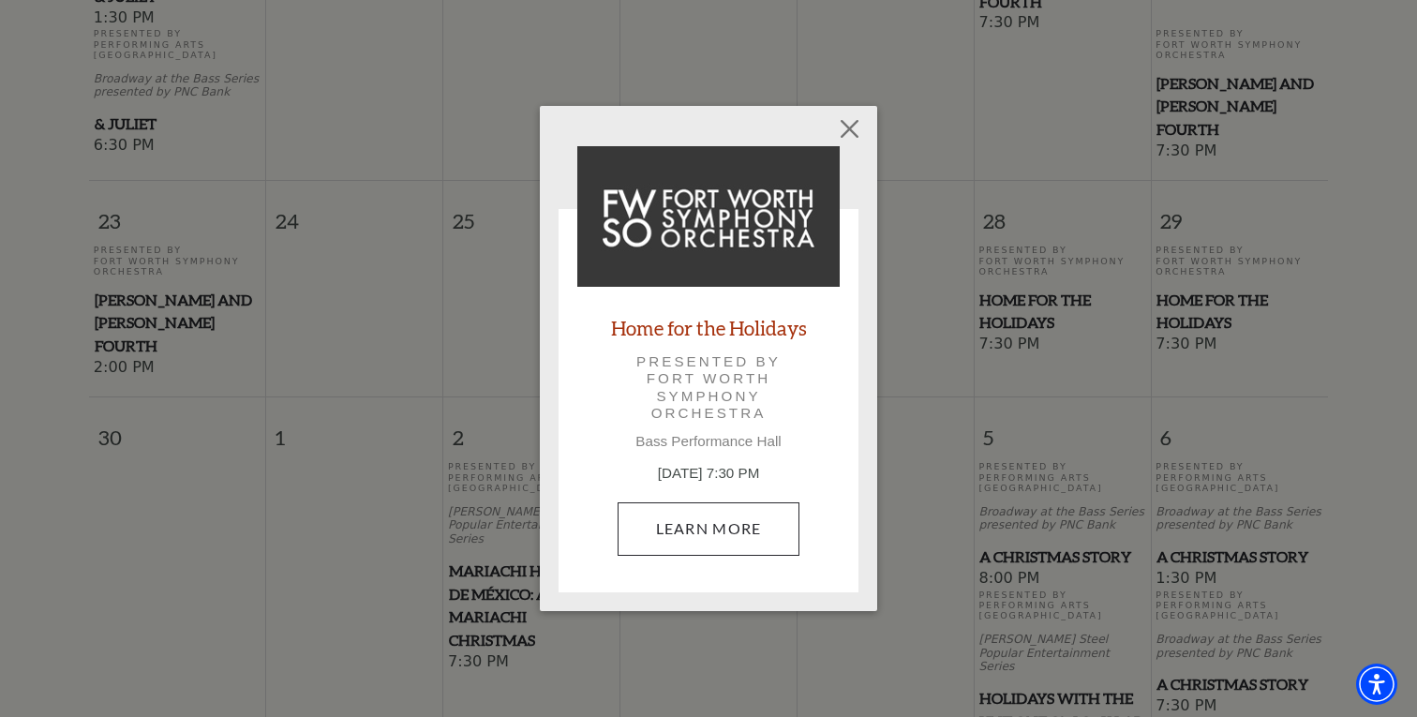 Image resolution: width=1417 pixels, height=717 pixels. Describe the element at coordinates (1376, 684) in the screenshot. I see `div: Accessibility Menu` at that location.